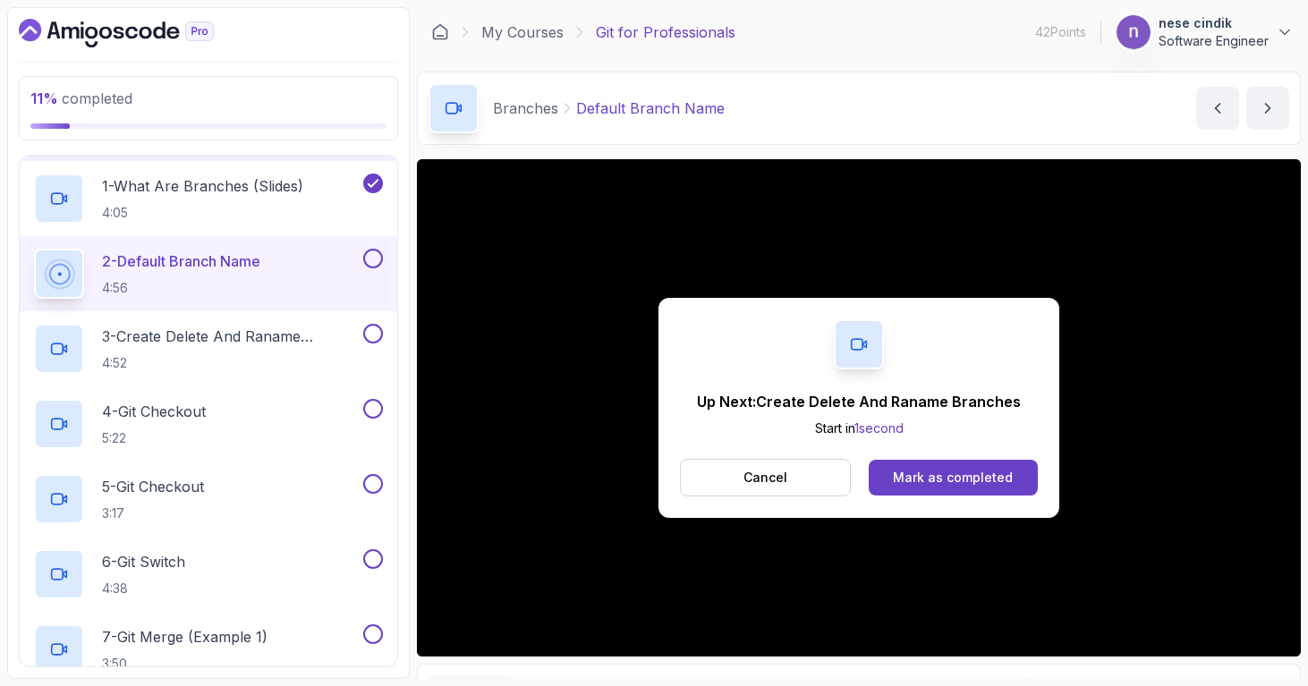 Image resolution: width=1308 pixels, height=686 pixels. Describe the element at coordinates (1218, 108) in the screenshot. I see `button: previous content` at that location.